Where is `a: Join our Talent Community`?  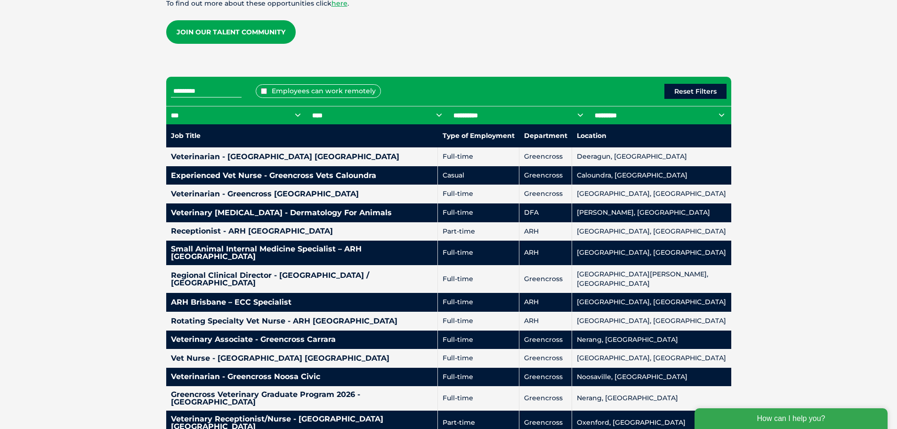 a: Join our Talent Community is located at coordinates (231, 32).